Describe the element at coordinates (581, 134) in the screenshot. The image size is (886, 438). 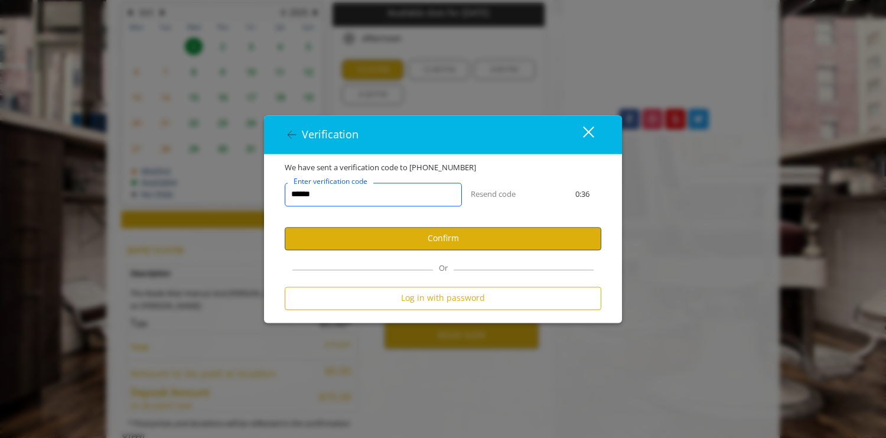
I see `button: close dialog` at that location.